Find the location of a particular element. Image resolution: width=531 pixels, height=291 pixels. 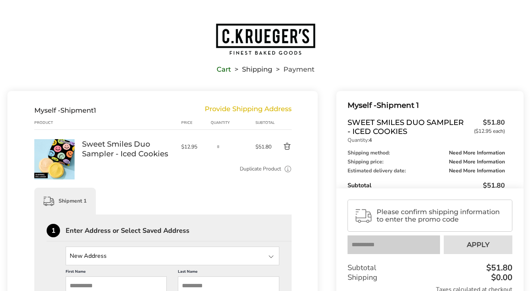

div: Price is located at coordinates (196, 123).